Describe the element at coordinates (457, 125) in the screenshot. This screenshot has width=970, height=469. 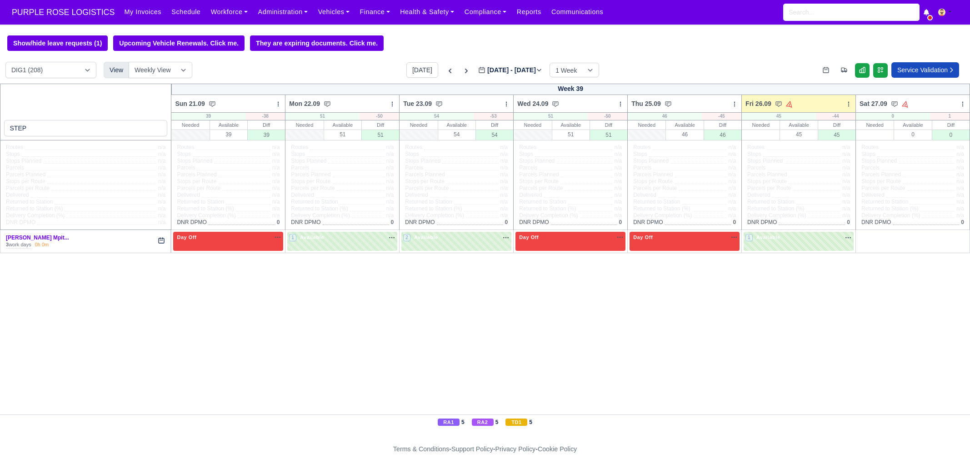
I see `div: Available` at that location.